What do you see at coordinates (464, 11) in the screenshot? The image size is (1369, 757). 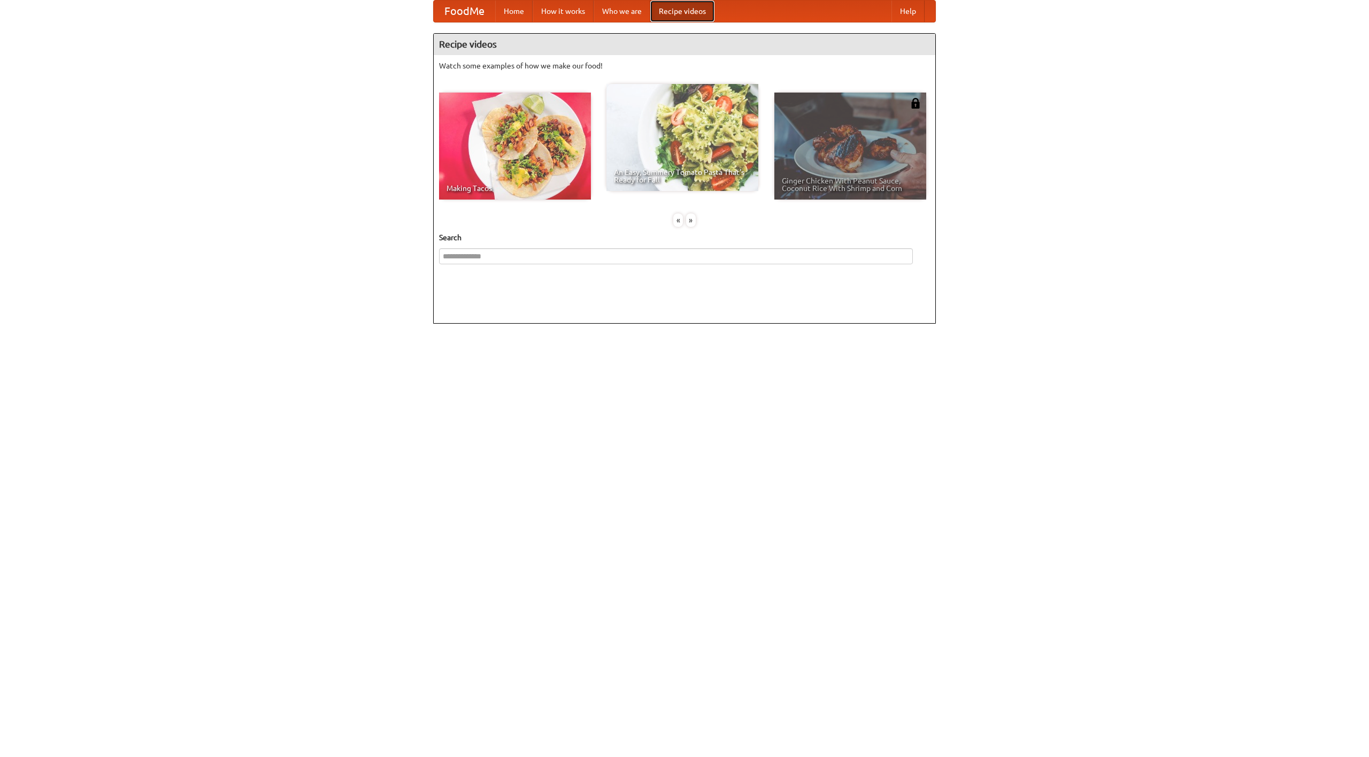 I see `a: FoodMe` at bounding box center [464, 11].